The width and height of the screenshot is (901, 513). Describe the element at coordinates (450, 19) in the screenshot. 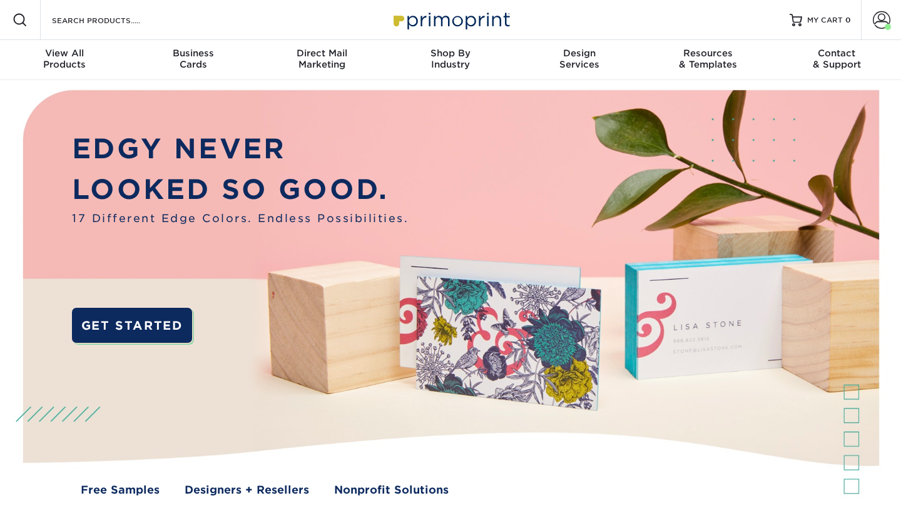

I see `img: Primoprint` at that location.